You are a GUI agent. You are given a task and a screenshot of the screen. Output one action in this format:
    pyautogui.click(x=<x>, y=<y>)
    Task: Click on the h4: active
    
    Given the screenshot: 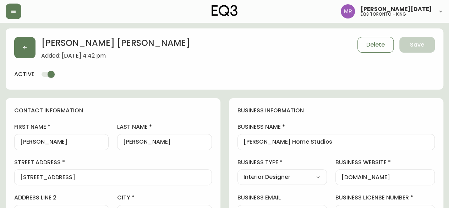 What is the action you would take?
    pyautogui.click(x=24, y=74)
    